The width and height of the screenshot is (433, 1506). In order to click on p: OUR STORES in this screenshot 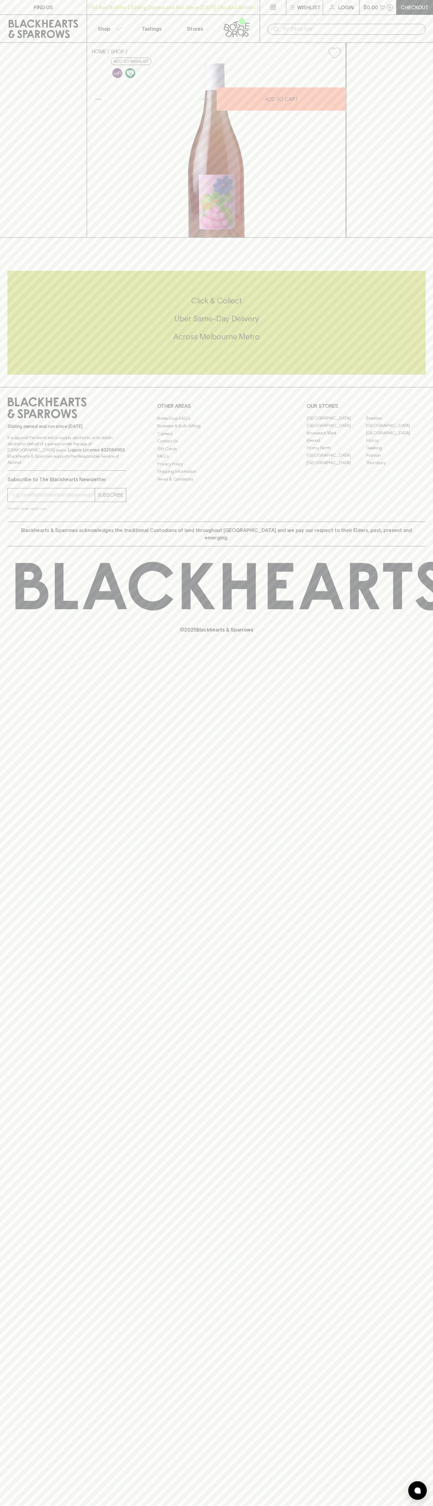, I will do `click(367, 406)`.